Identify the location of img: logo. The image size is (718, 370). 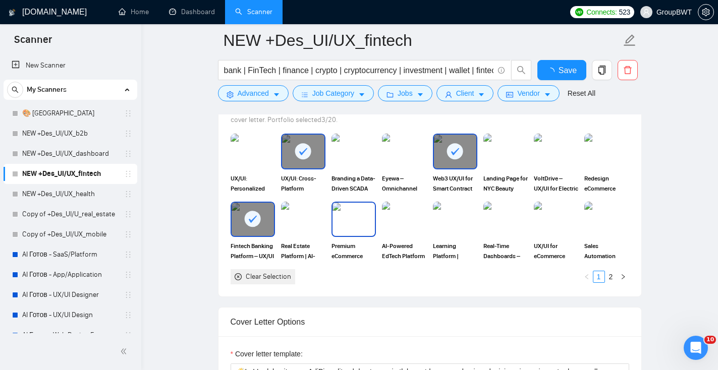
(12, 13).